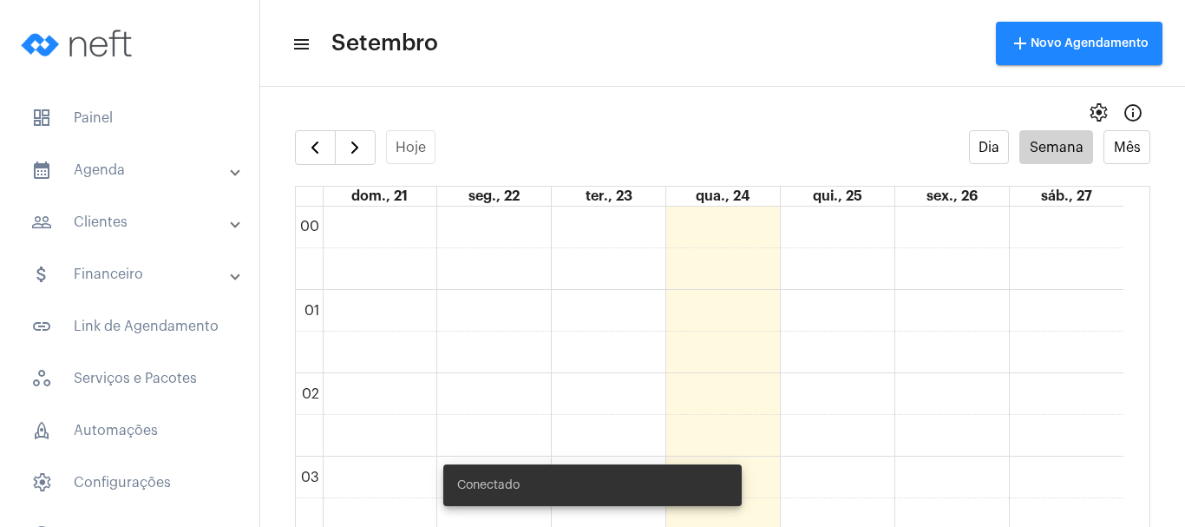 This screenshot has height=527, width=1185. What do you see at coordinates (1079, 43) in the screenshot?
I see `button: Novo Agendamento` at bounding box center [1079, 43].